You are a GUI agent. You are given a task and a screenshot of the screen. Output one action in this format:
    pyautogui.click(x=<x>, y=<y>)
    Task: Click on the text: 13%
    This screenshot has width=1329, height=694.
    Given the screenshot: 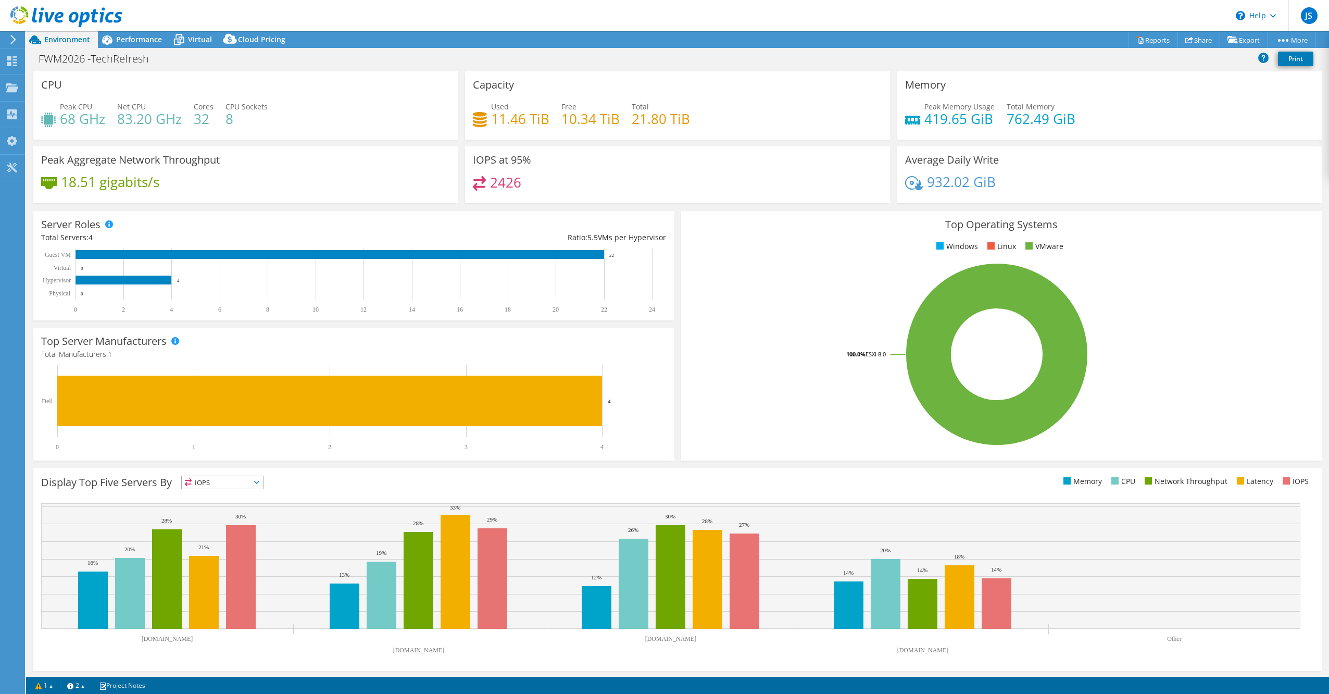 What is the action you would take?
    pyautogui.click(x=344, y=574)
    